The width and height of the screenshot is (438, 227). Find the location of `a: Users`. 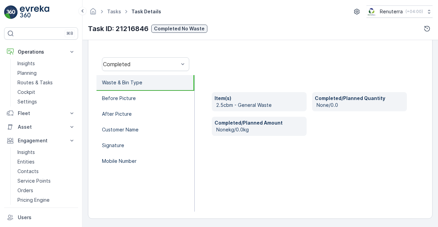

a: Users is located at coordinates (41, 218).